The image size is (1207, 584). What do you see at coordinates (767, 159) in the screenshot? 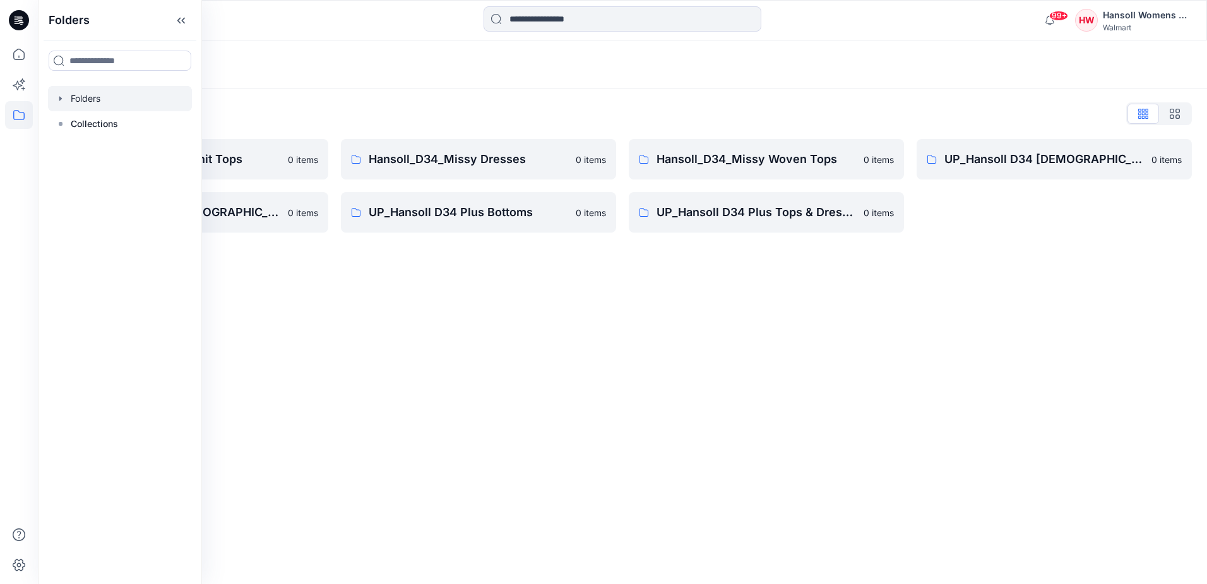
I see `a: Hansoll_D34_Missy Woven Tops0 items` at bounding box center [767, 159].